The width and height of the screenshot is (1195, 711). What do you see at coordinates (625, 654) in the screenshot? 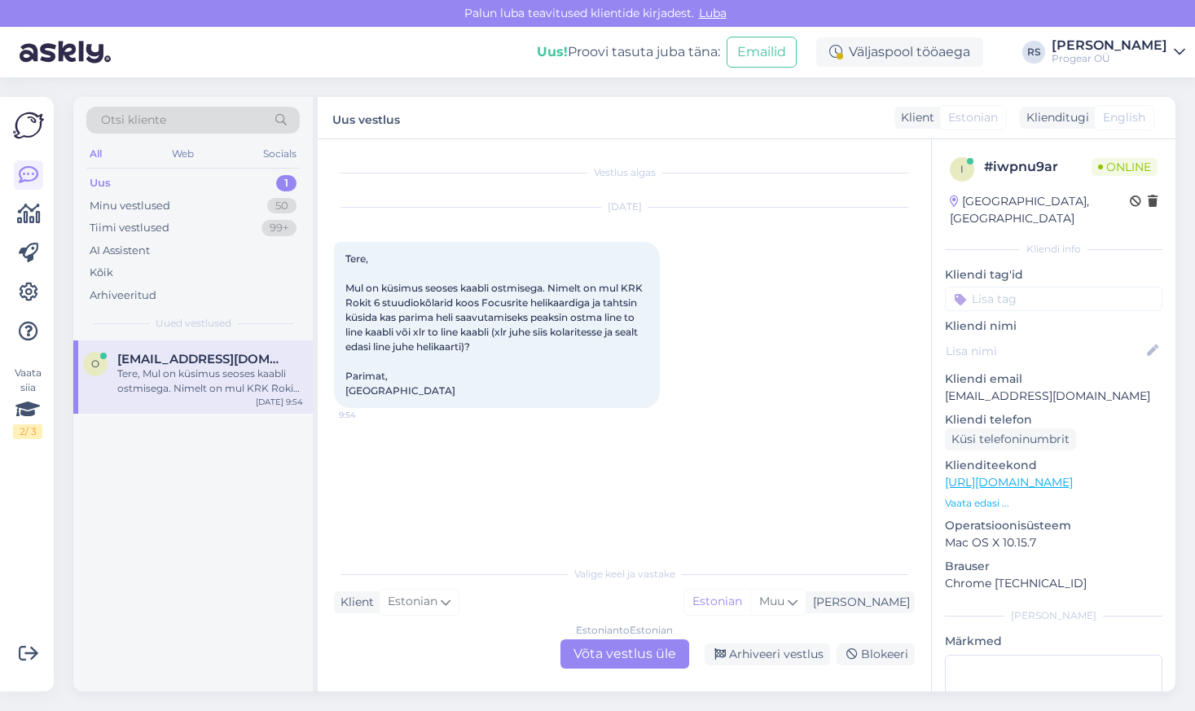
I see `div: Võta vestlus üle` at bounding box center [625, 654].